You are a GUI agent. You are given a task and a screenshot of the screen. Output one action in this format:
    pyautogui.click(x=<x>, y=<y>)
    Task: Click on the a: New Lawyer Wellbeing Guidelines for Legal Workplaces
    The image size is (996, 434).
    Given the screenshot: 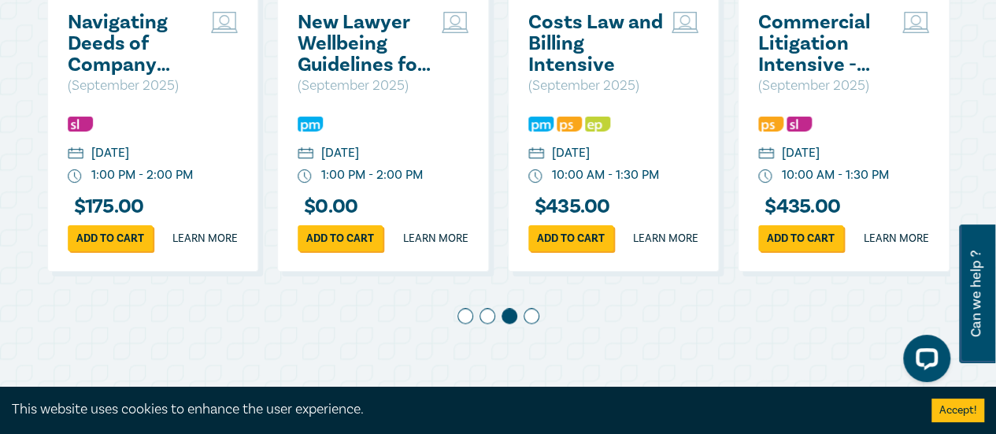 What is the action you would take?
    pyautogui.click(x=365, y=43)
    